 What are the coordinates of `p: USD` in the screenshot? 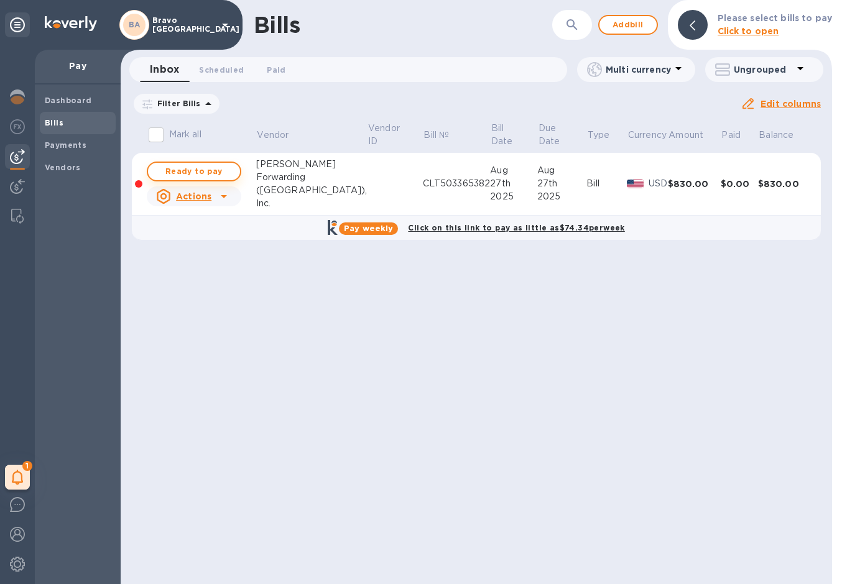 It's located at (658, 183).